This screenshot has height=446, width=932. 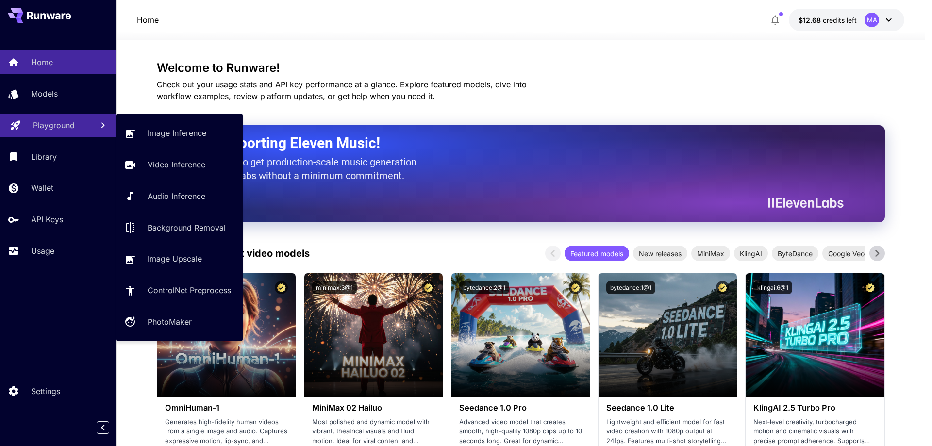 I want to click on p: Most polished and dynamic model with vibrant, theatrical visuals and fluid motion. Ideal for vira..., so click(x=373, y=432).